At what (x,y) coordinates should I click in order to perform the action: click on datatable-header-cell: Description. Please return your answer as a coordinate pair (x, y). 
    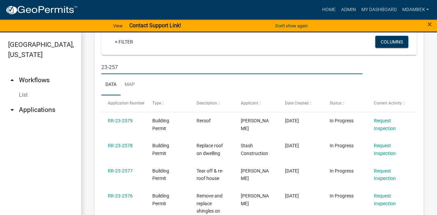
    Looking at the image, I should click on (212, 104).